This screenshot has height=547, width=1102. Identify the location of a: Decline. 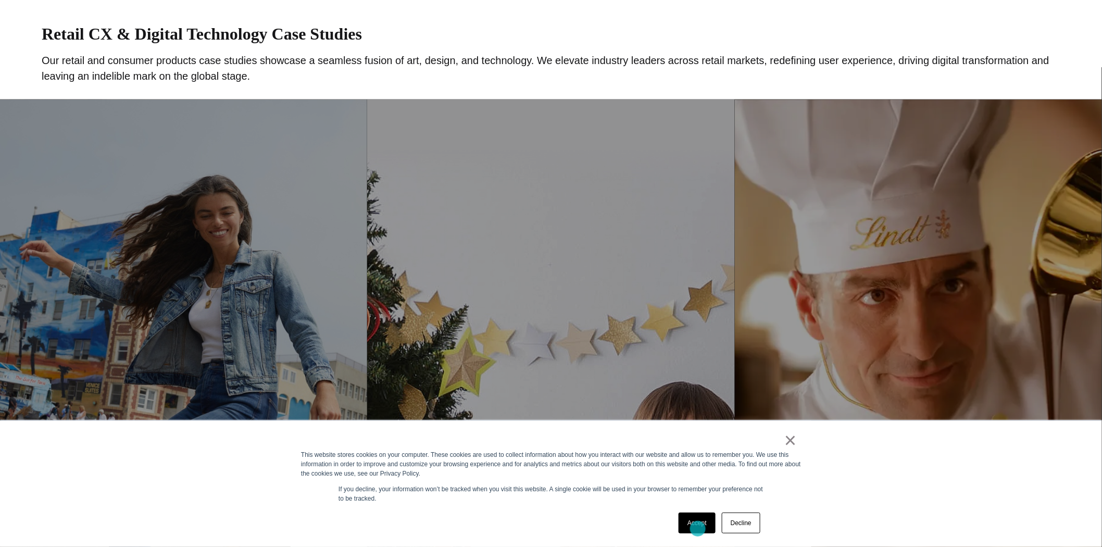
(741, 523).